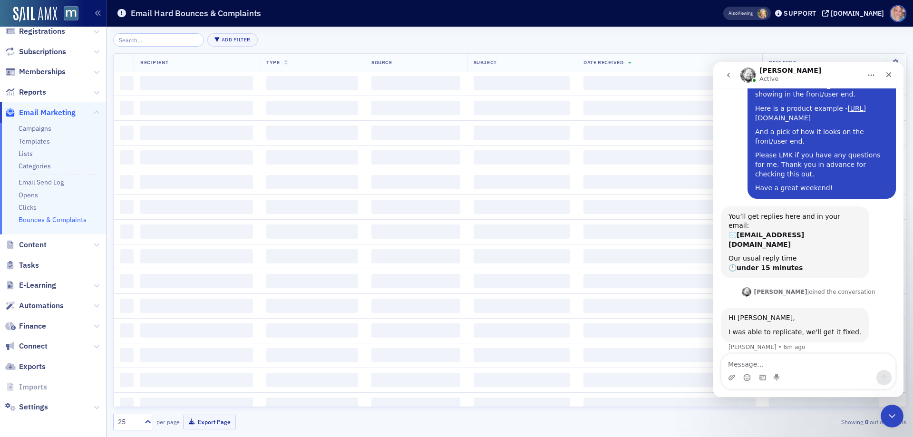 The image size is (913, 437). Describe the element at coordinates (29, 265) in the screenshot. I see `span: Tasks` at that location.